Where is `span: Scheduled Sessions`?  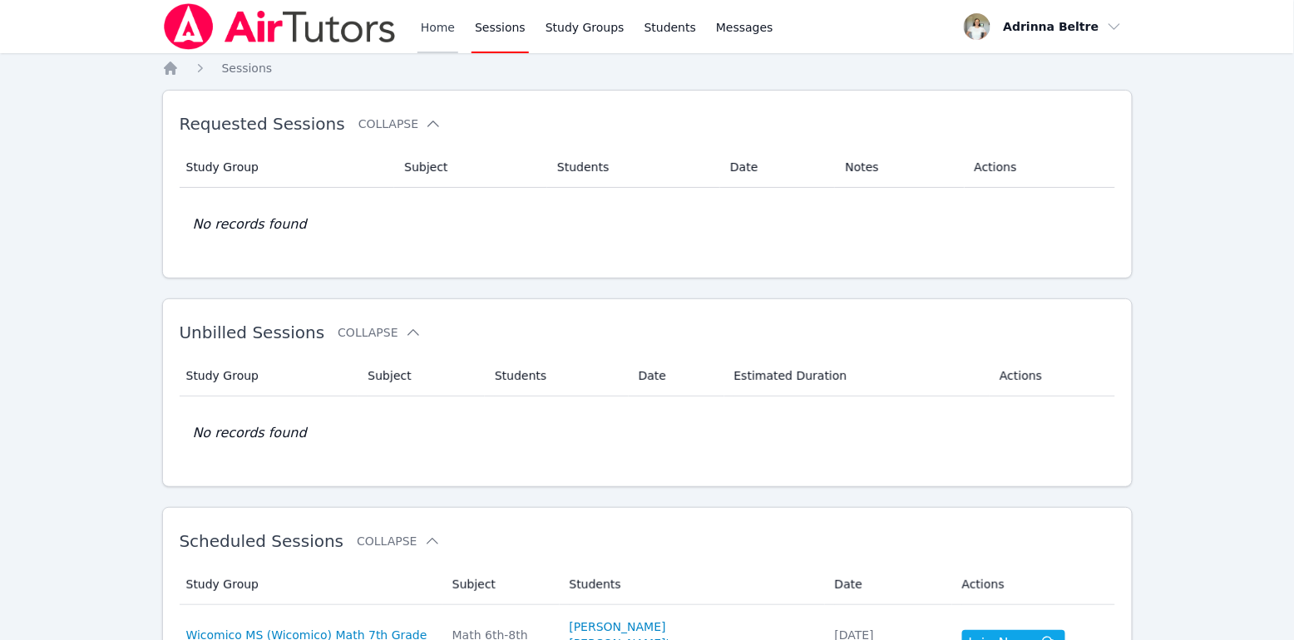 span: Scheduled Sessions is located at coordinates (262, 542).